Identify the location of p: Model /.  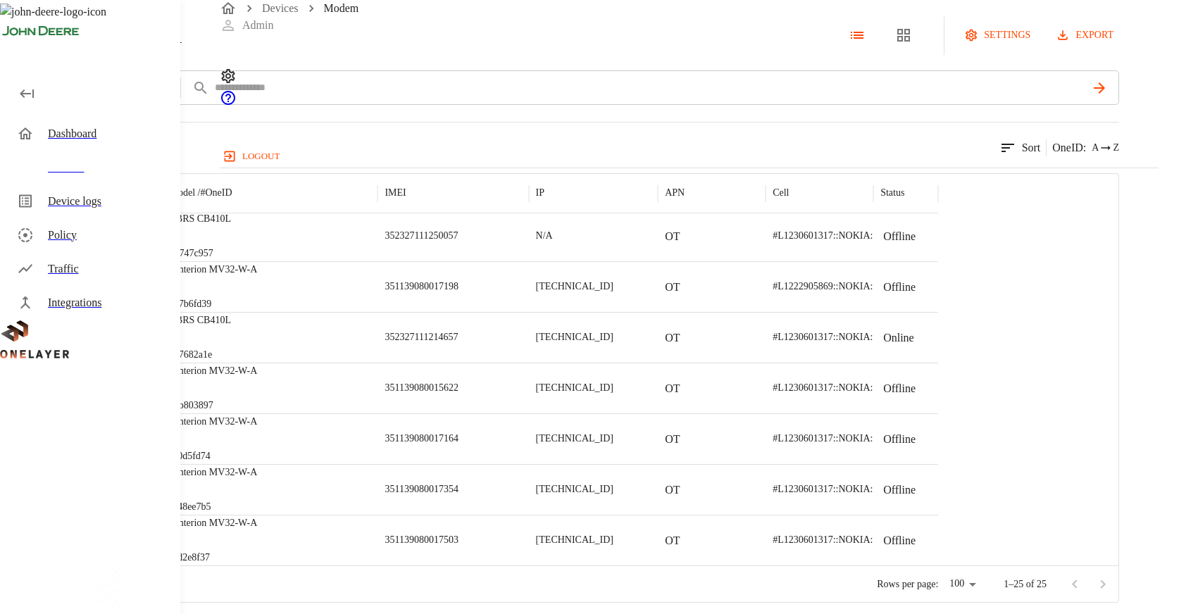
(200, 193).